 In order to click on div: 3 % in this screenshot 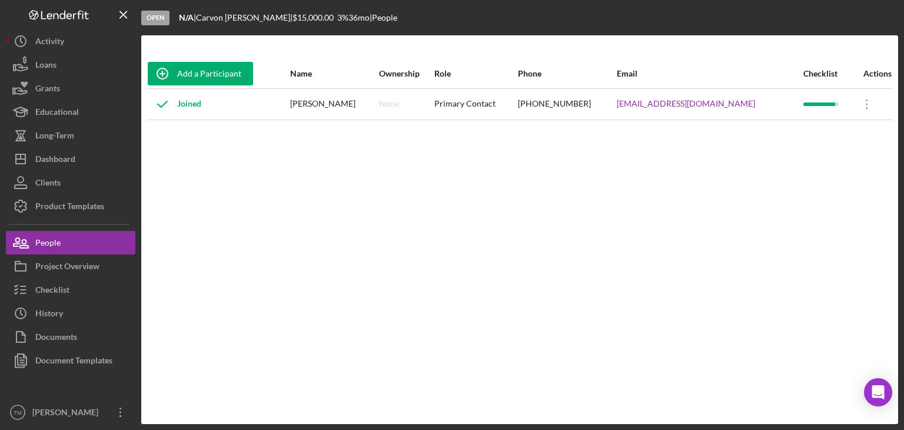, I will do `click(342, 18)`.